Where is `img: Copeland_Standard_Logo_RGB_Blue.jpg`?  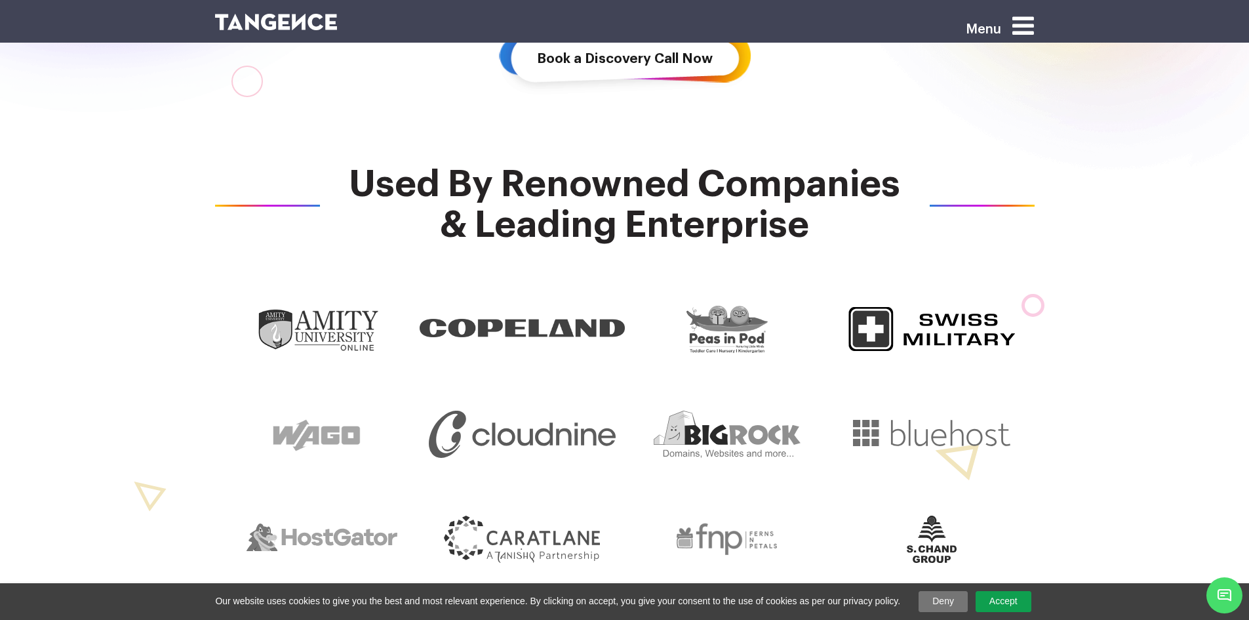
img: Copeland_Standard_Logo_RGB_Blue.jpg is located at coordinates (522, 328).